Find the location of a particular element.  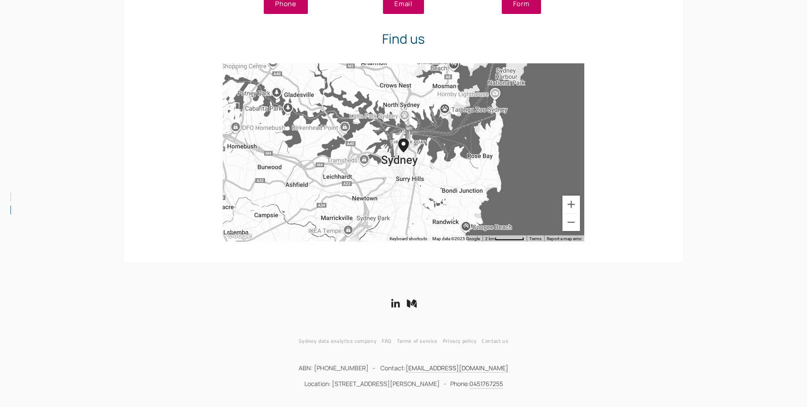

button: Keyboard shortcuts is located at coordinates (408, 239).